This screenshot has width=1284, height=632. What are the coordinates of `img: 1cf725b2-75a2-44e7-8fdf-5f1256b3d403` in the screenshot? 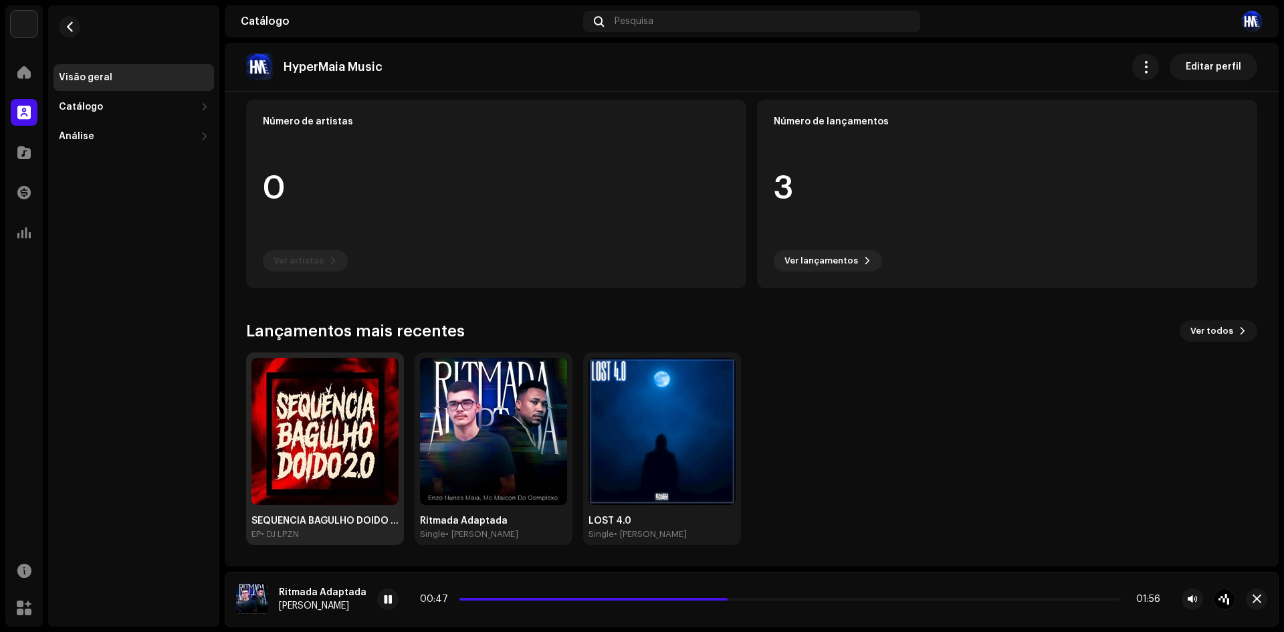 It's located at (24, 24).